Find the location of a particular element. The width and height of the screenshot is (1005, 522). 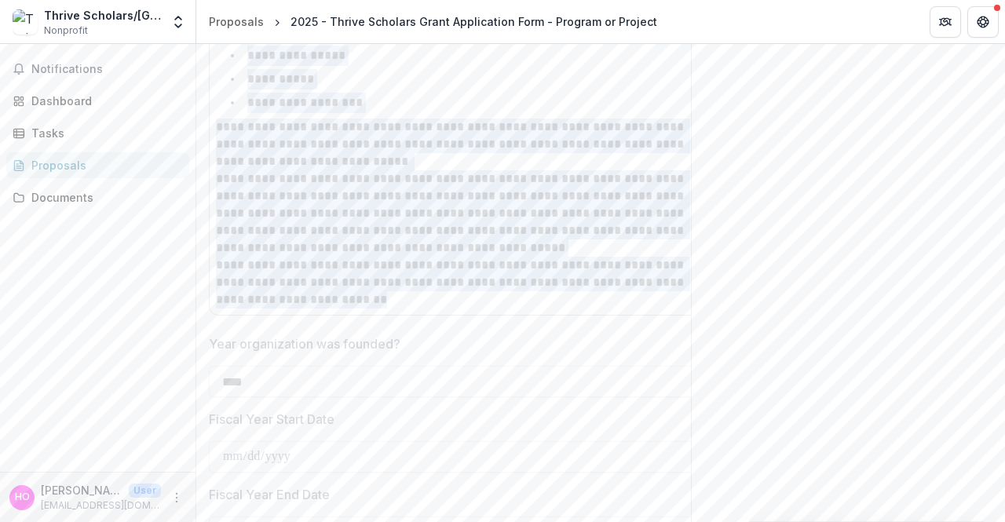

span: Notifications is located at coordinates (107, 69).